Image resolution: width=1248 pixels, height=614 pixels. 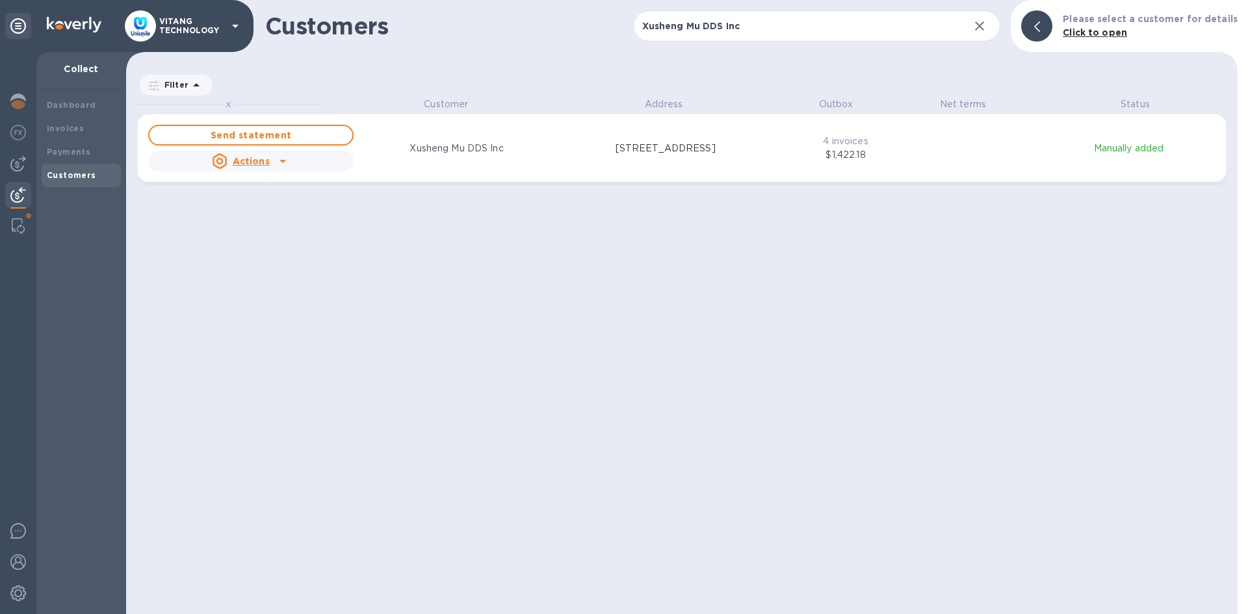 What do you see at coordinates (74, 25) in the screenshot?
I see `img: Logo` at bounding box center [74, 25].